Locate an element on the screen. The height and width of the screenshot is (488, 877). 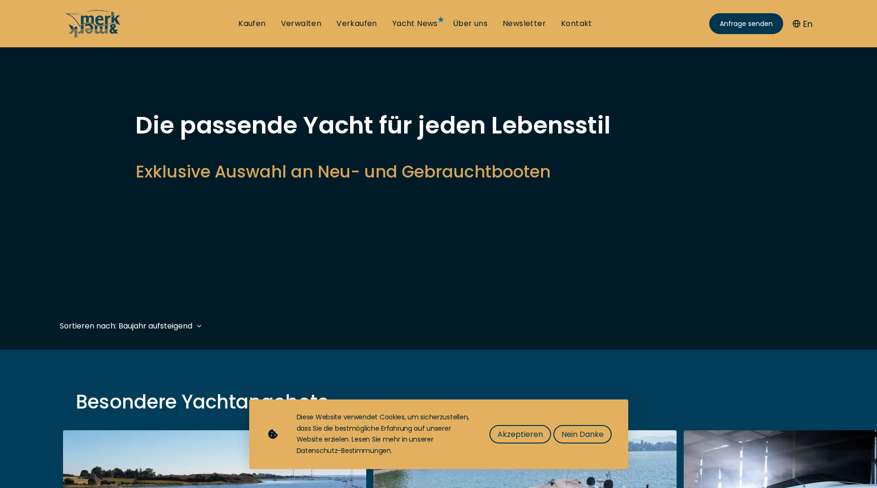
div: Sortieren nach: Baujahr aufsteigend is located at coordinates (126, 326).